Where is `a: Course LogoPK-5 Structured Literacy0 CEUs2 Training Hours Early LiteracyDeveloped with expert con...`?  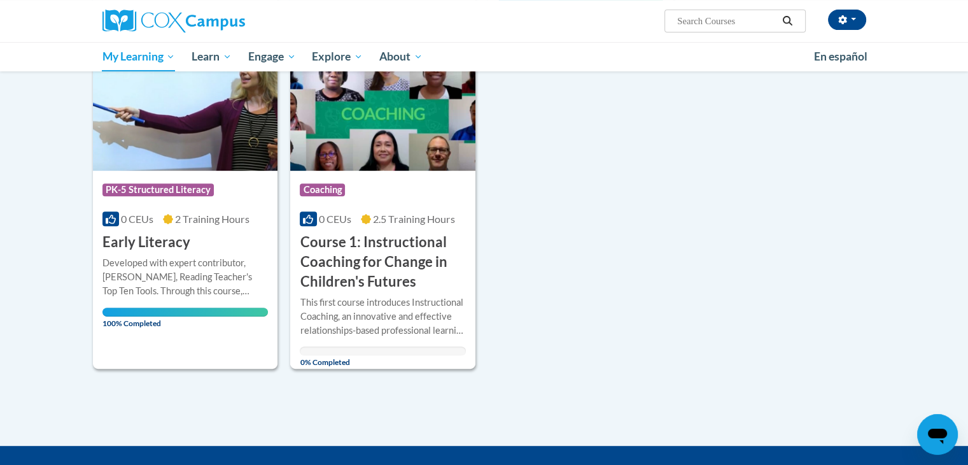 a: Course LogoPK-5 Structured Literacy0 CEUs2 Training Hours Early LiteracyDeveloped with expert con... is located at coordinates (185, 204).